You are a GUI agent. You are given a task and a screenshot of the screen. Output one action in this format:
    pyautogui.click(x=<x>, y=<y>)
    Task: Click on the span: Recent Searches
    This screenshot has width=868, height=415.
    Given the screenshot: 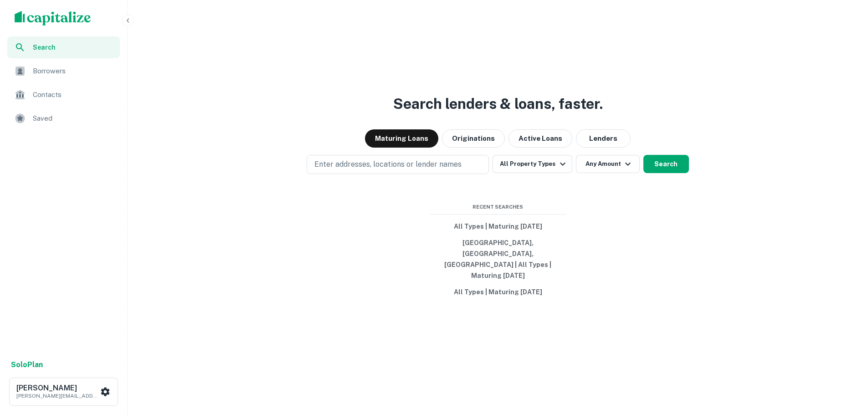 What is the action you would take?
    pyautogui.click(x=498, y=207)
    